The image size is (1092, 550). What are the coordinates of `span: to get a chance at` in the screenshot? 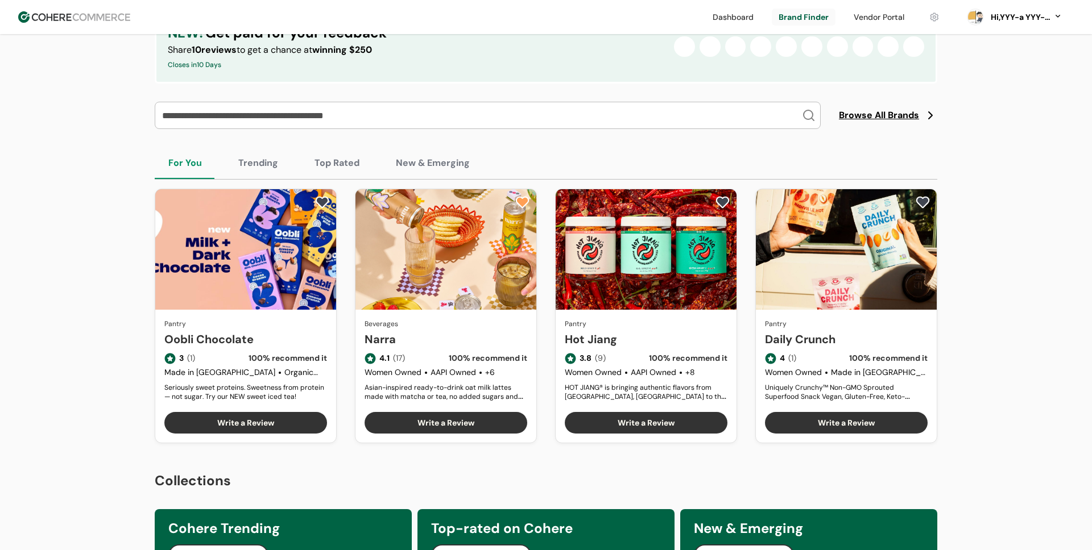 It's located at (274, 49).